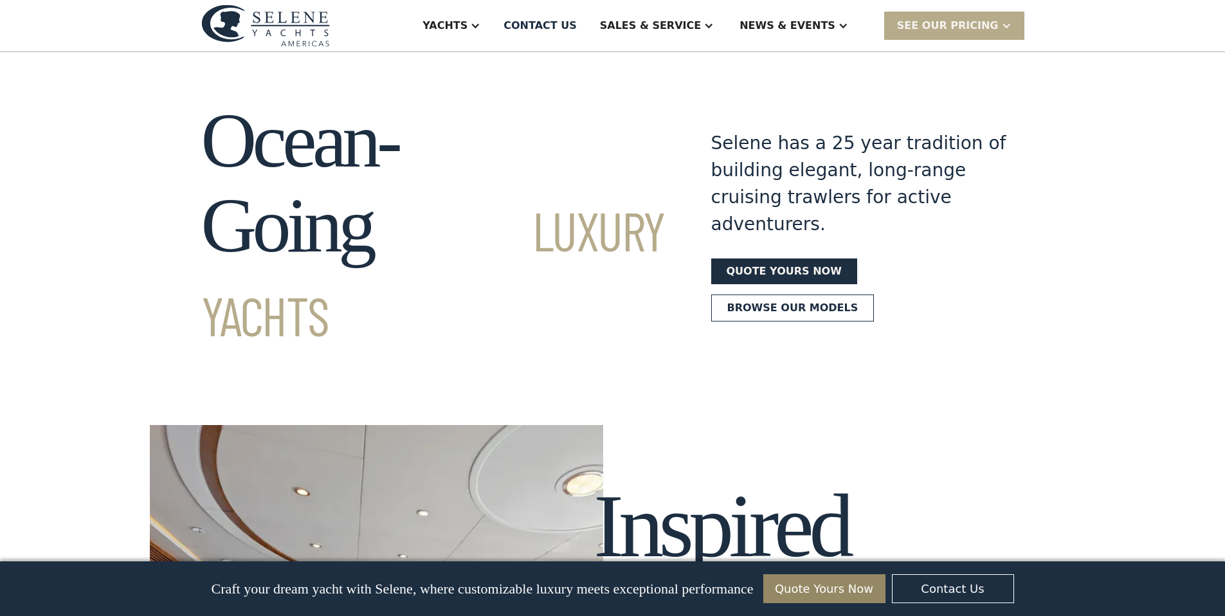 Image resolution: width=1225 pixels, height=616 pixels. I want to click on div: Sales & Service, so click(650, 26).